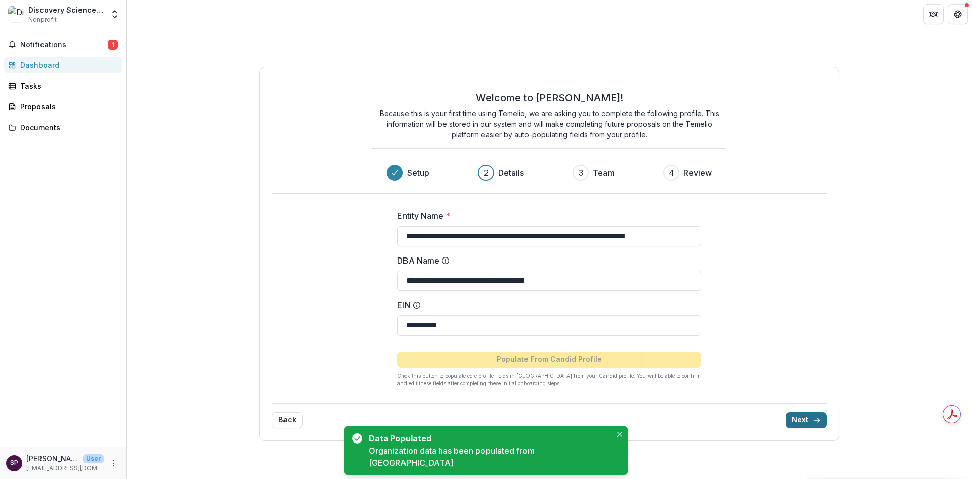  I want to click on div: Susan Pollack, so click(14, 462).